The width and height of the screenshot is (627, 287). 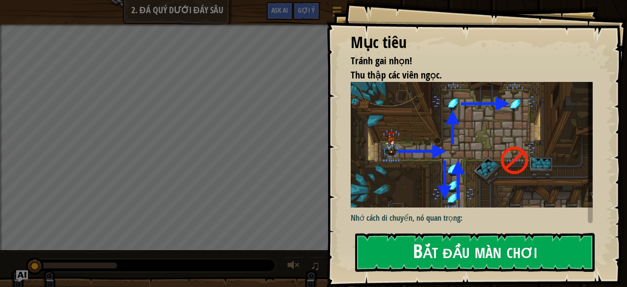 I want to click on span: Ask AI, so click(x=280, y=10).